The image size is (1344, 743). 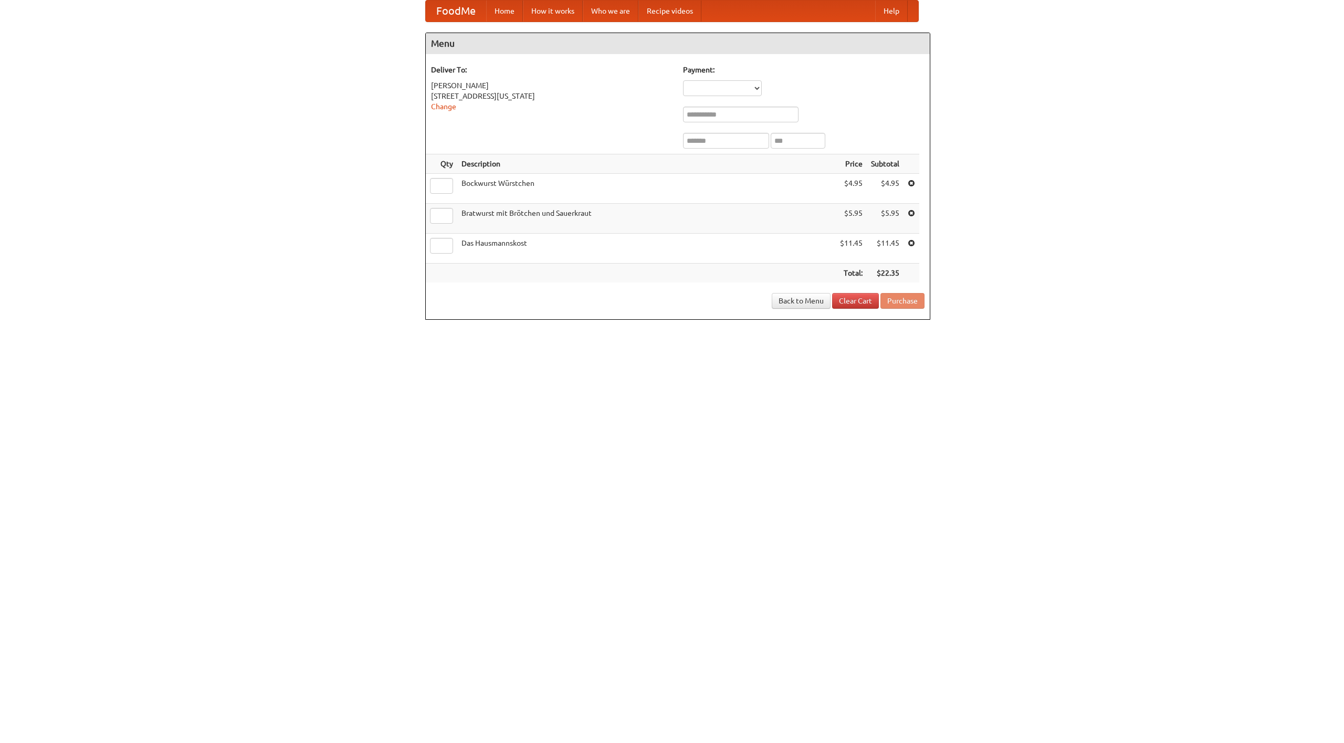 I want to click on a: Who we are, so click(x=610, y=11).